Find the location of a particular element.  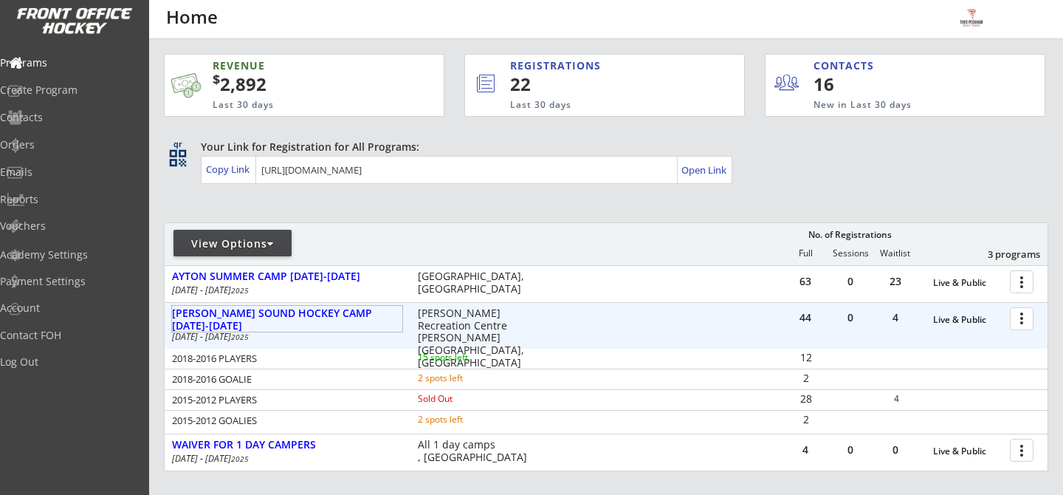

div: 44 is located at coordinates (806, 318).